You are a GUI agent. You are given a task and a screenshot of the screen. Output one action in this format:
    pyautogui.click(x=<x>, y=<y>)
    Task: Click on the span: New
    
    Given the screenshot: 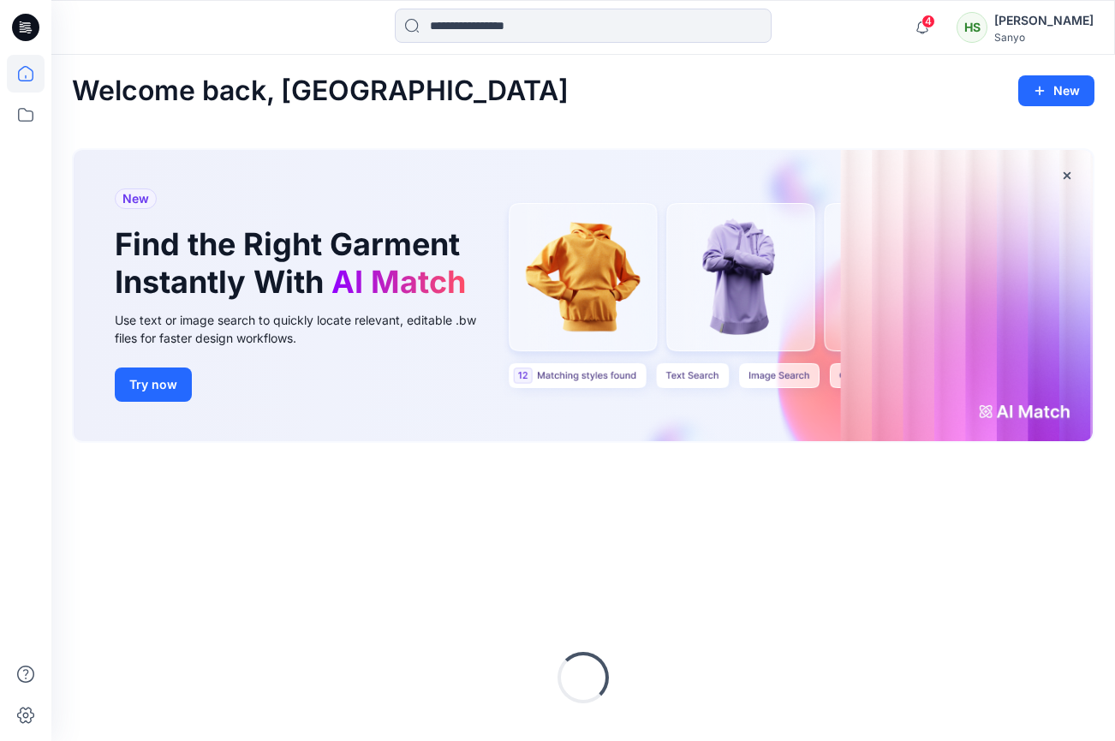 What is the action you would take?
    pyautogui.click(x=135, y=199)
    